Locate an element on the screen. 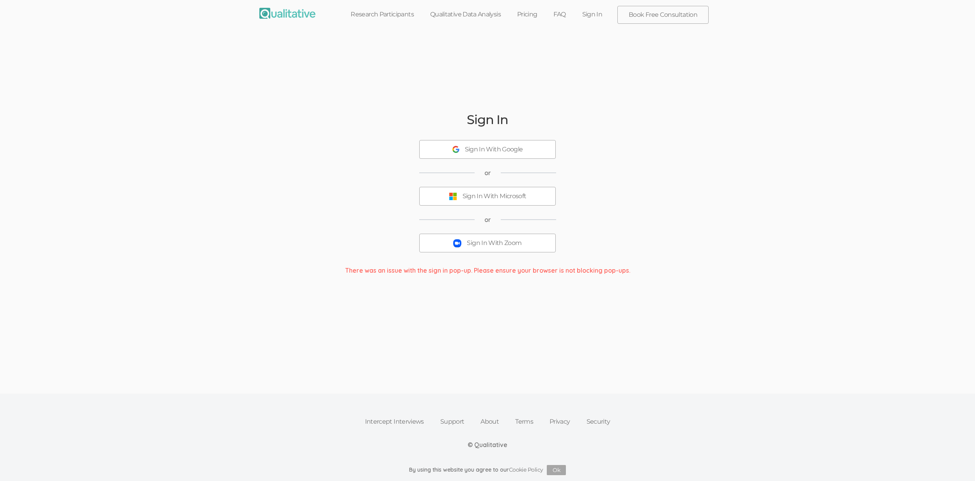 The image size is (975, 481). div: Sign In With Google is located at coordinates (494, 149).